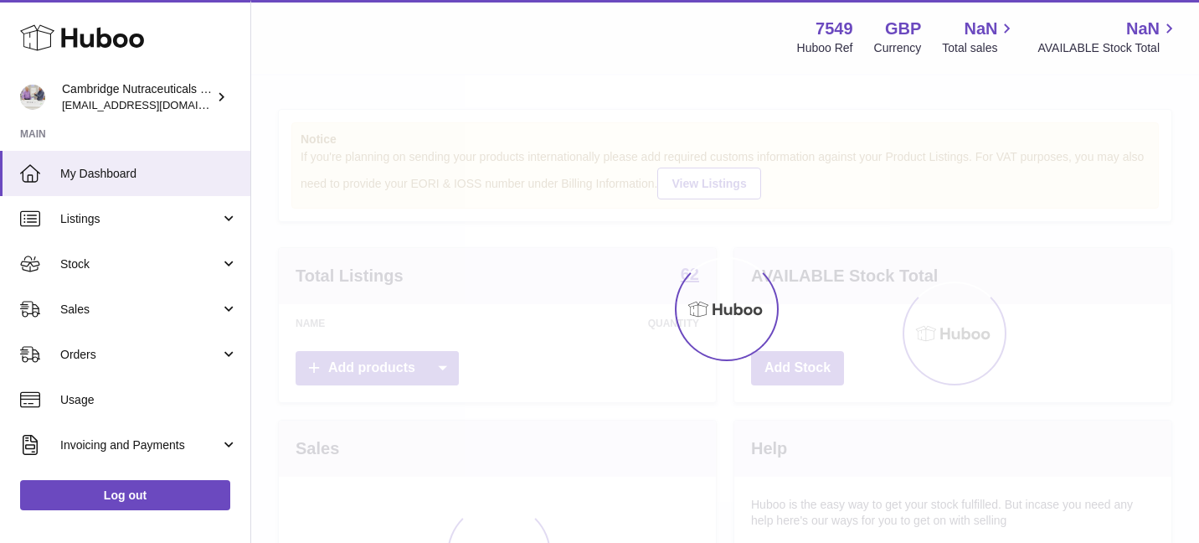 The width and height of the screenshot is (1199, 543). I want to click on div: Currency, so click(898, 48).